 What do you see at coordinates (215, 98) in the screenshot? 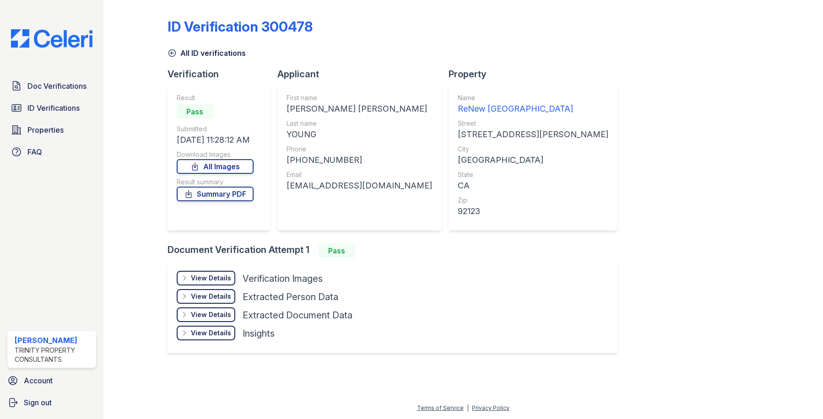
I see `div: Result` at bounding box center [215, 98].